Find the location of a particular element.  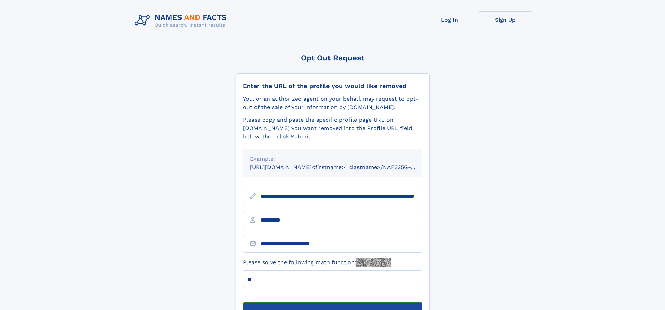

div: Enter the URL of the profile you would like removed is located at coordinates (333, 86).